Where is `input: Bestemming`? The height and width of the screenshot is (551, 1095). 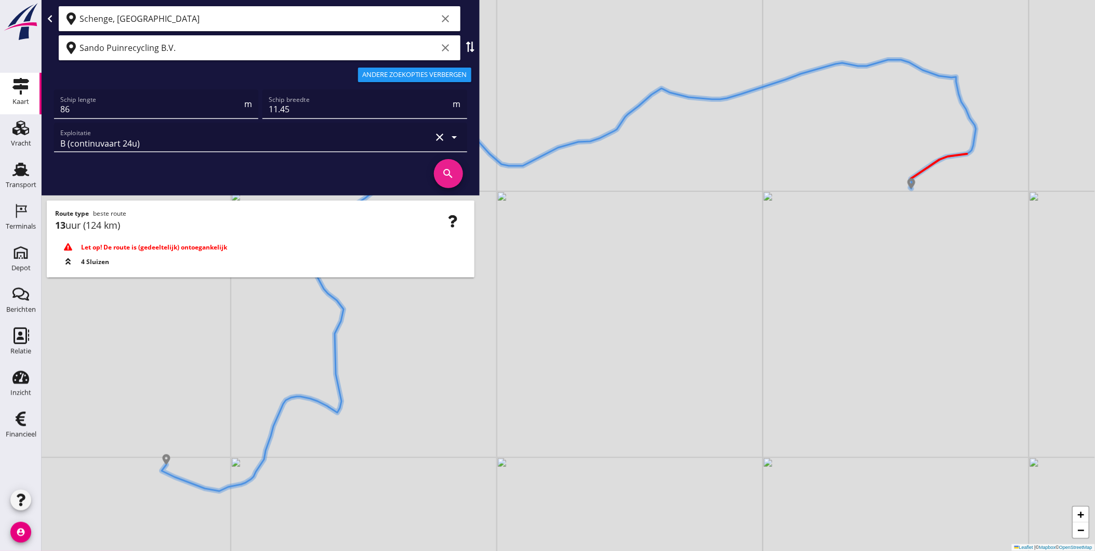
input: Bestemming is located at coordinates (258, 48).